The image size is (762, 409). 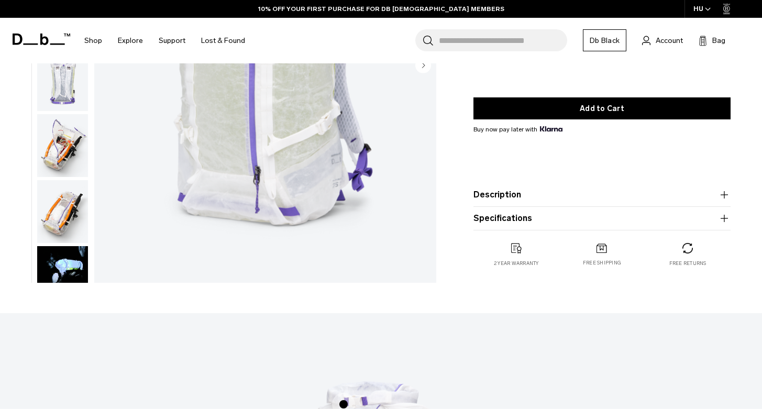 What do you see at coordinates (93, 40) in the screenshot?
I see `a: Shop` at bounding box center [93, 40].